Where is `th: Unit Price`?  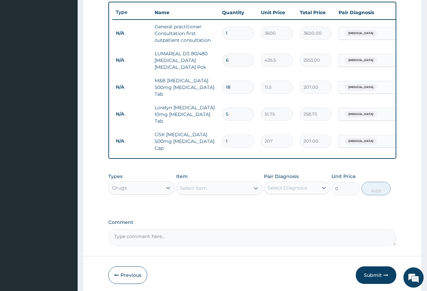
th: Unit Price is located at coordinates (277, 12).